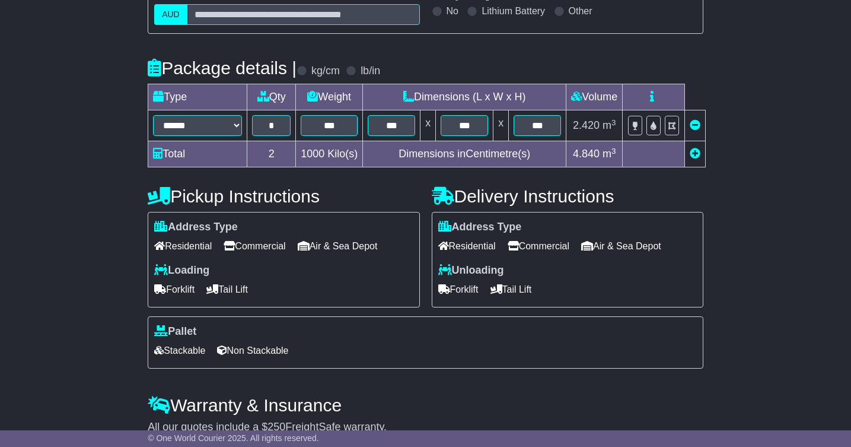  Describe the element at coordinates (471, 270) in the screenshot. I see `label: Unloading` at that location.